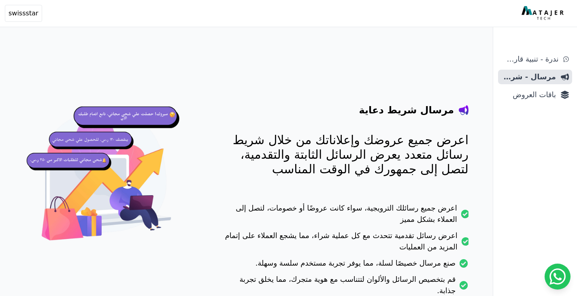 The height and width of the screenshot is (296, 577). What do you see at coordinates (529, 59) in the screenshot?
I see `span: ندرة - تنبية قارب علي النفاذ` at bounding box center [529, 59].